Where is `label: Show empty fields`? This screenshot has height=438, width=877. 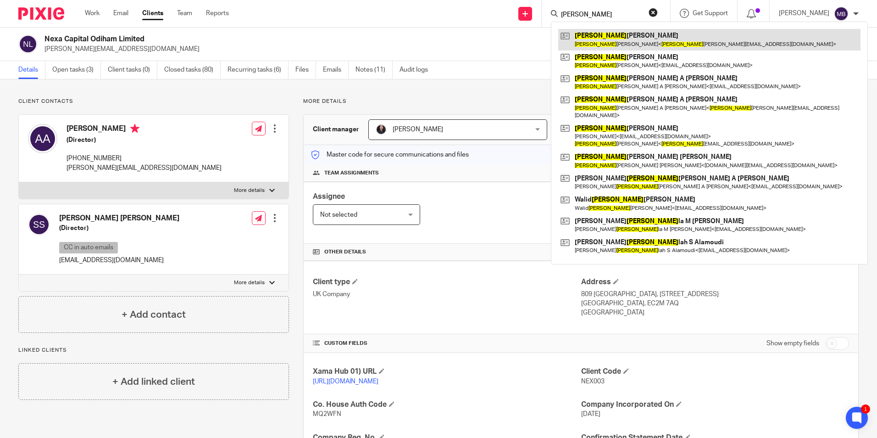
label: Show empty fields is located at coordinates (793, 343).